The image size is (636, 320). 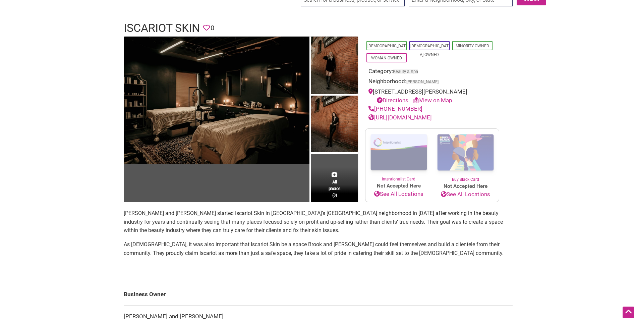 I want to click on div: Scroll Back to Top, so click(x=628, y=312).